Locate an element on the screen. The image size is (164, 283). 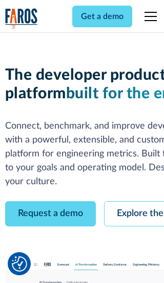
div: menu is located at coordinates (149, 16).